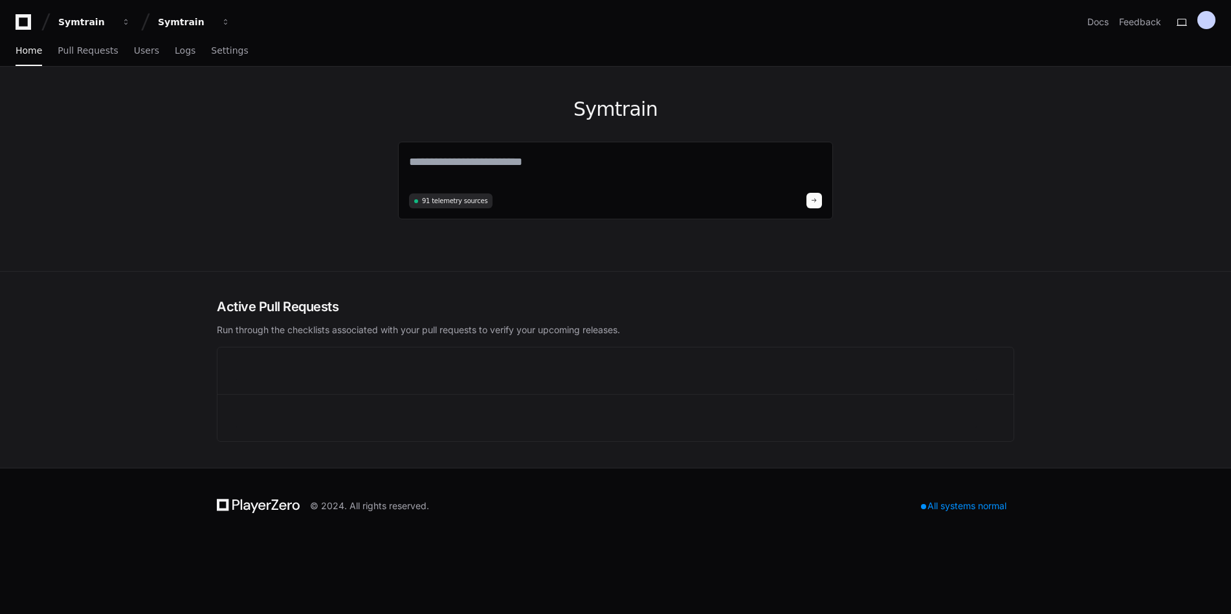 The image size is (1231, 614). What do you see at coordinates (146, 50) in the screenshot?
I see `span: Users` at bounding box center [146, 50].